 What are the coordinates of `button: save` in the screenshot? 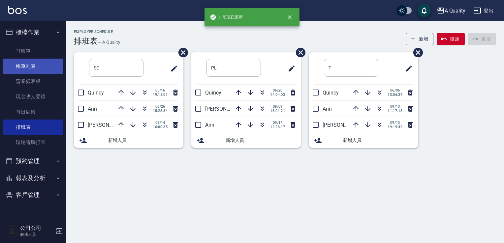 It's located at (424, 11).